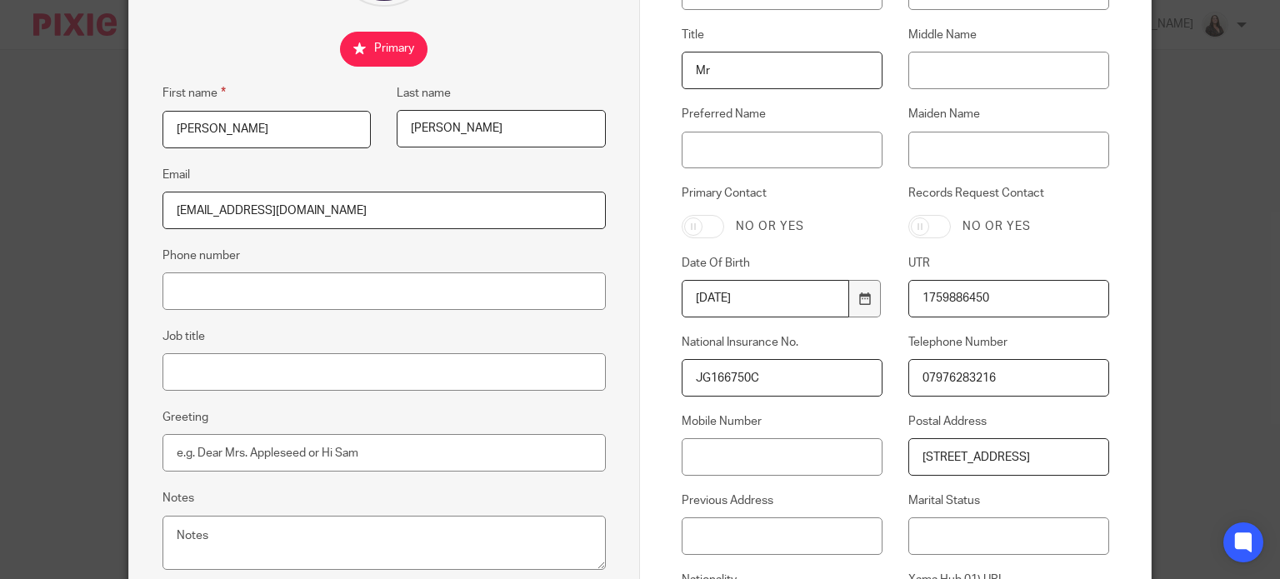 The width and height of the screenshot is (1280, 579). I want to click on label: Email, so click(176, 175).